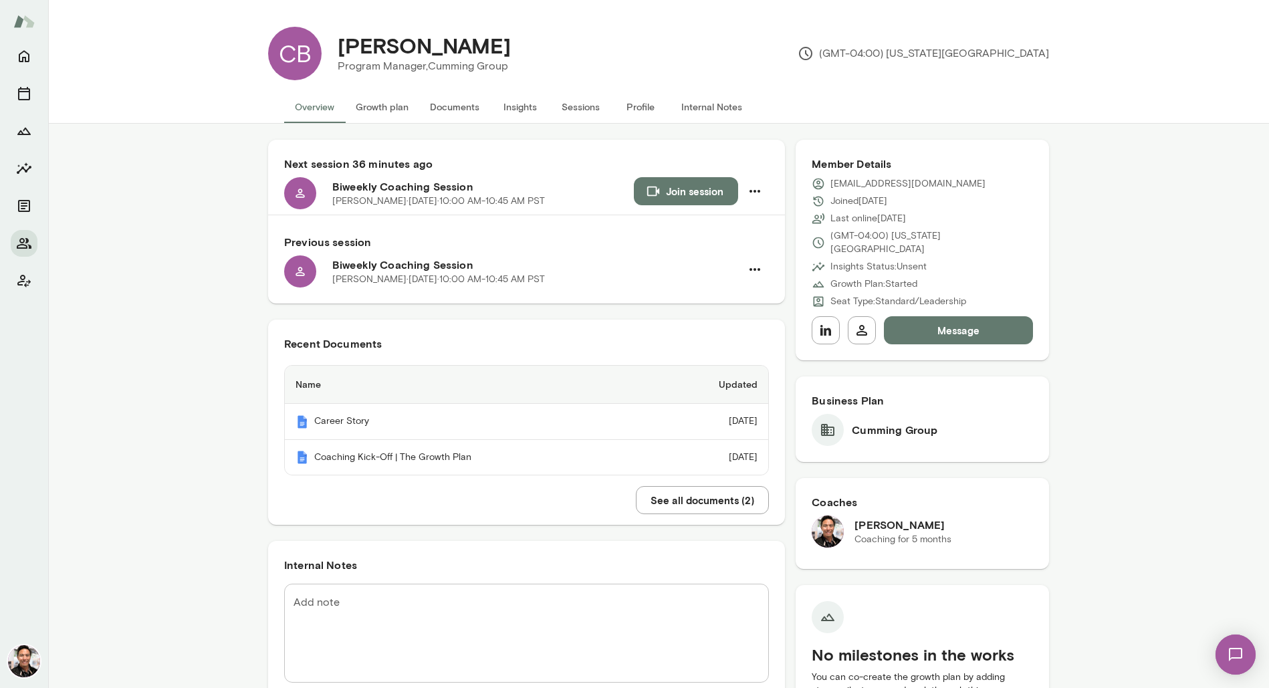 The height and width of the screenshot is (688, 1269). Describe the element at coordinates (314, 107) in the screenshot. I see `button: Overview` at that location.